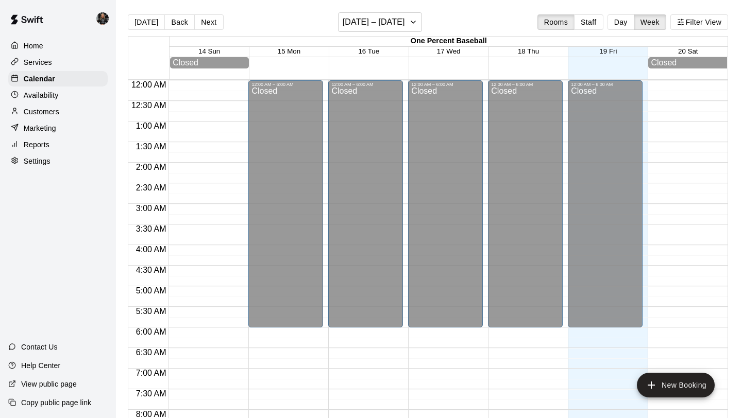 This screenshot has height=418, width=742. Describe the element at coordinates (58, 128) in the screenshot. I see `a: Marketing` at that location.